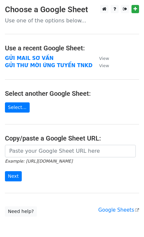 The width and height of the screenshot is (144, 237). Describe the element at coordinates (17, 107) in the screenshot. I see `a: Select...` at that location.